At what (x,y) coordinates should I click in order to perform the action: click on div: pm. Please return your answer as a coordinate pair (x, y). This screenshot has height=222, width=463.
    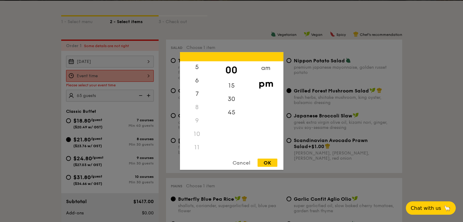
    Looking at the image, I should click on (266, 84).